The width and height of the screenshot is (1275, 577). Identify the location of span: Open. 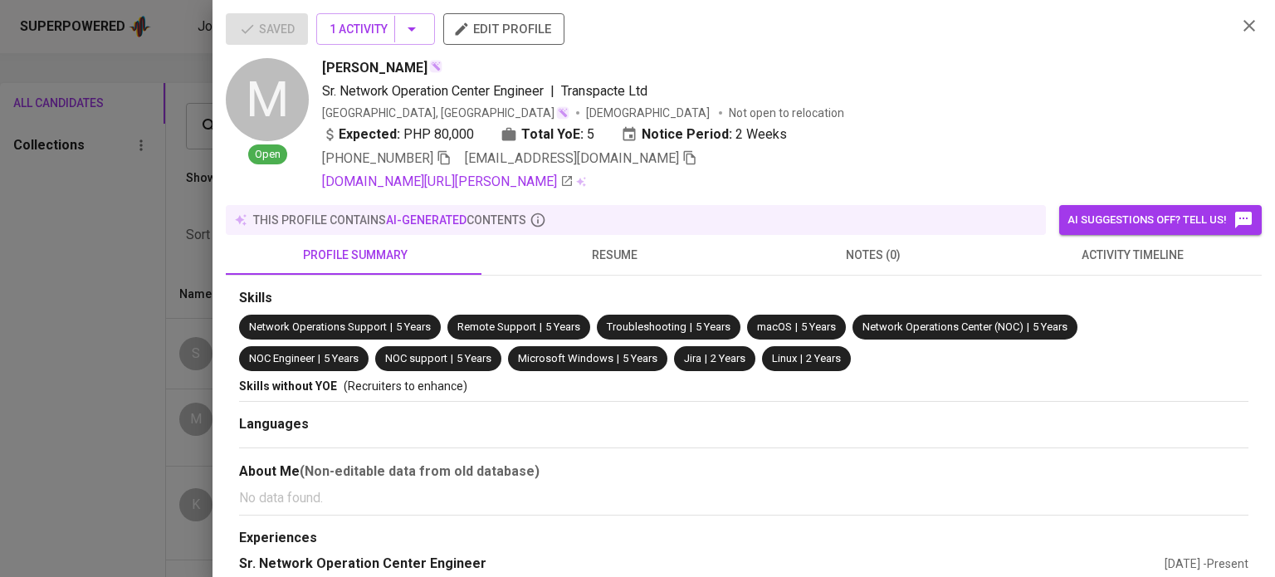
(267, 154).